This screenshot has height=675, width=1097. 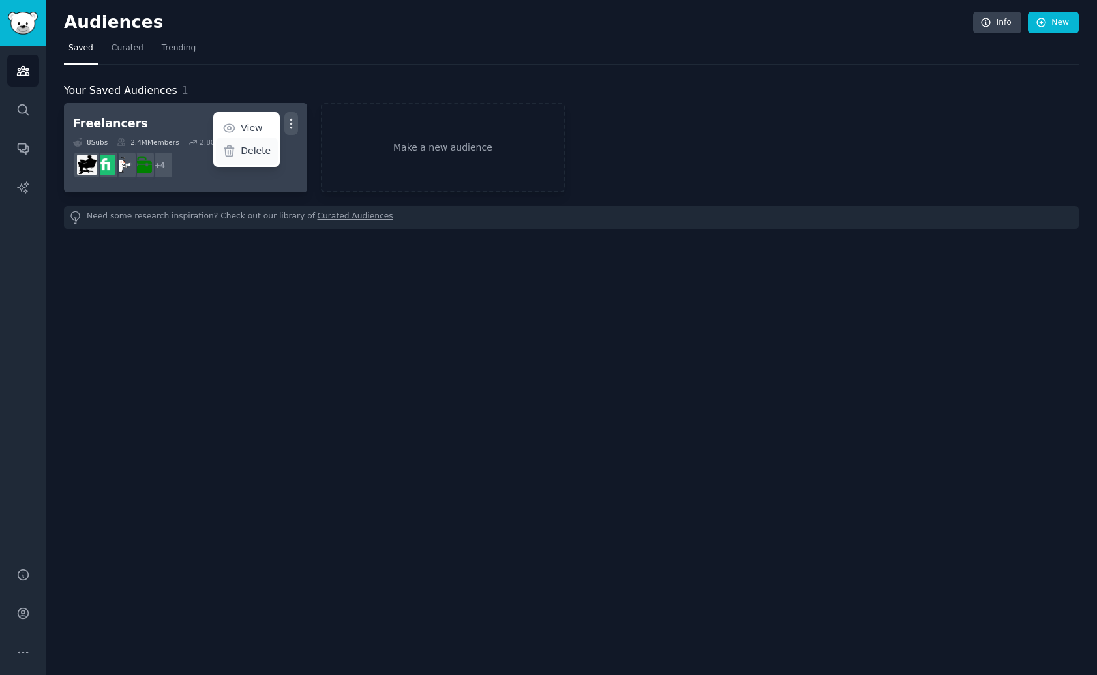 What do you see at coordinates (121, 91) in the screenshot?
I see `span: Your Saved Audiences` at bounding box center [121, 91].